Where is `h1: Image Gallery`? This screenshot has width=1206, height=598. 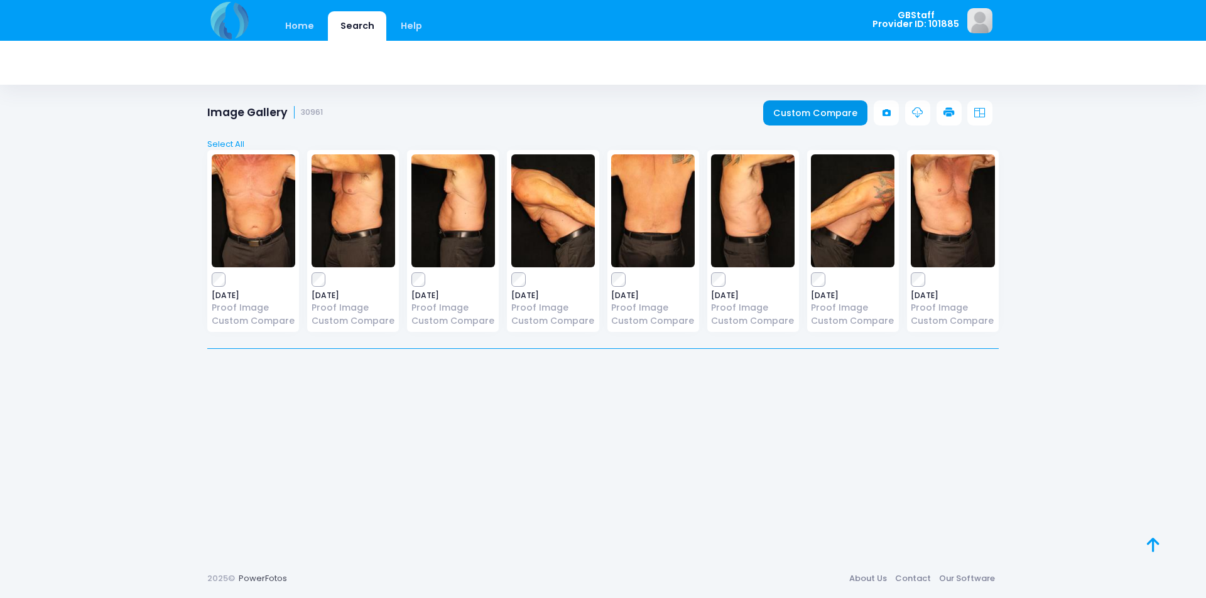 h1: Image Gallery is located at coordinates (265, 112).